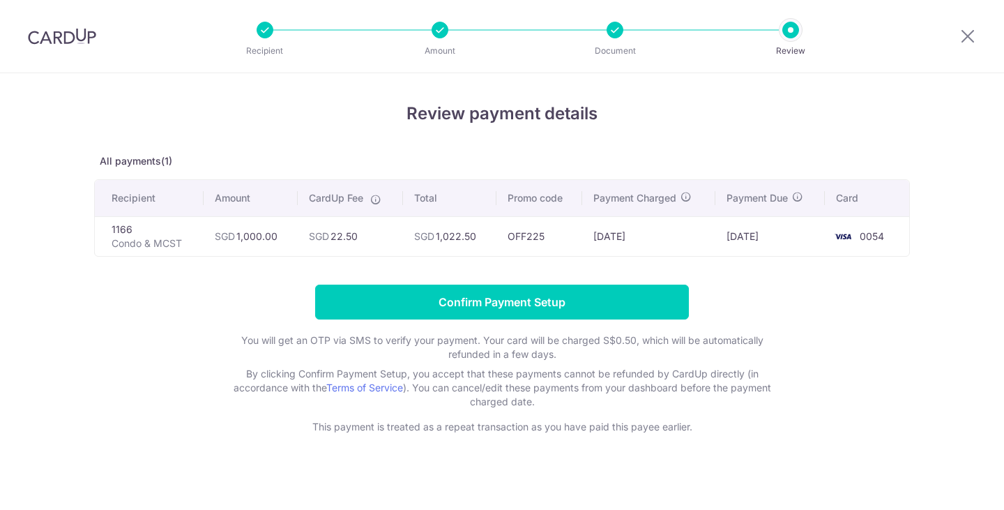  What do you see at coordinates (791, 51) in the screenshot?
I see `p: Review` at bounding box center [791, 51].